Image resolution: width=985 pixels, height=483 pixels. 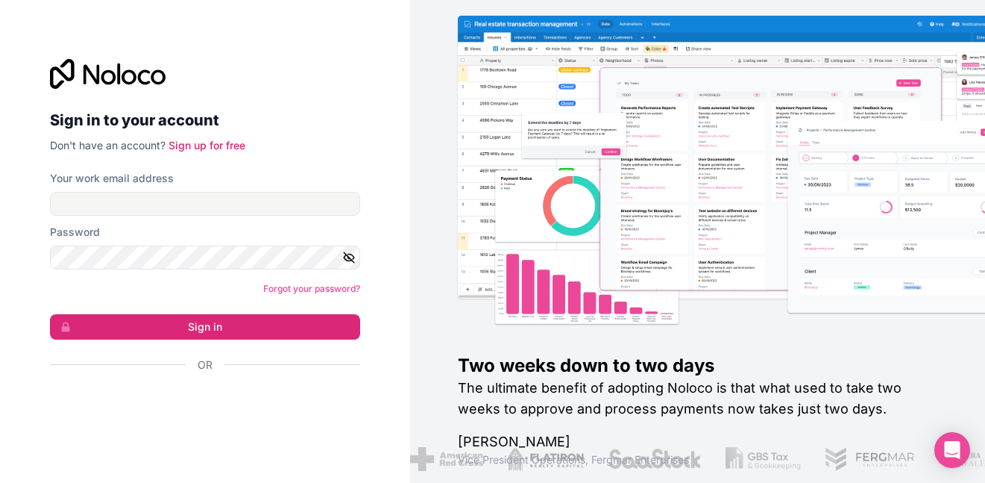 What do you see at coordinates (205, 365) in the screenshot?
I see `span: Or` at bounding box center [205, 365].